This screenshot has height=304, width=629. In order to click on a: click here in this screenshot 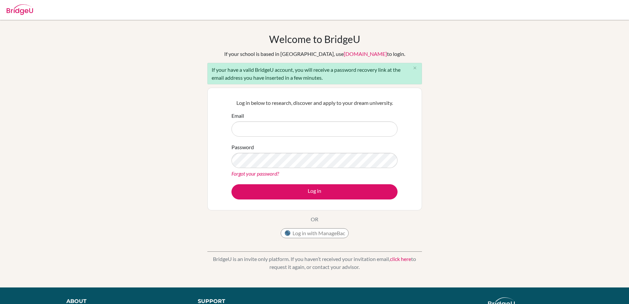, I will do `click(401, 258)`.